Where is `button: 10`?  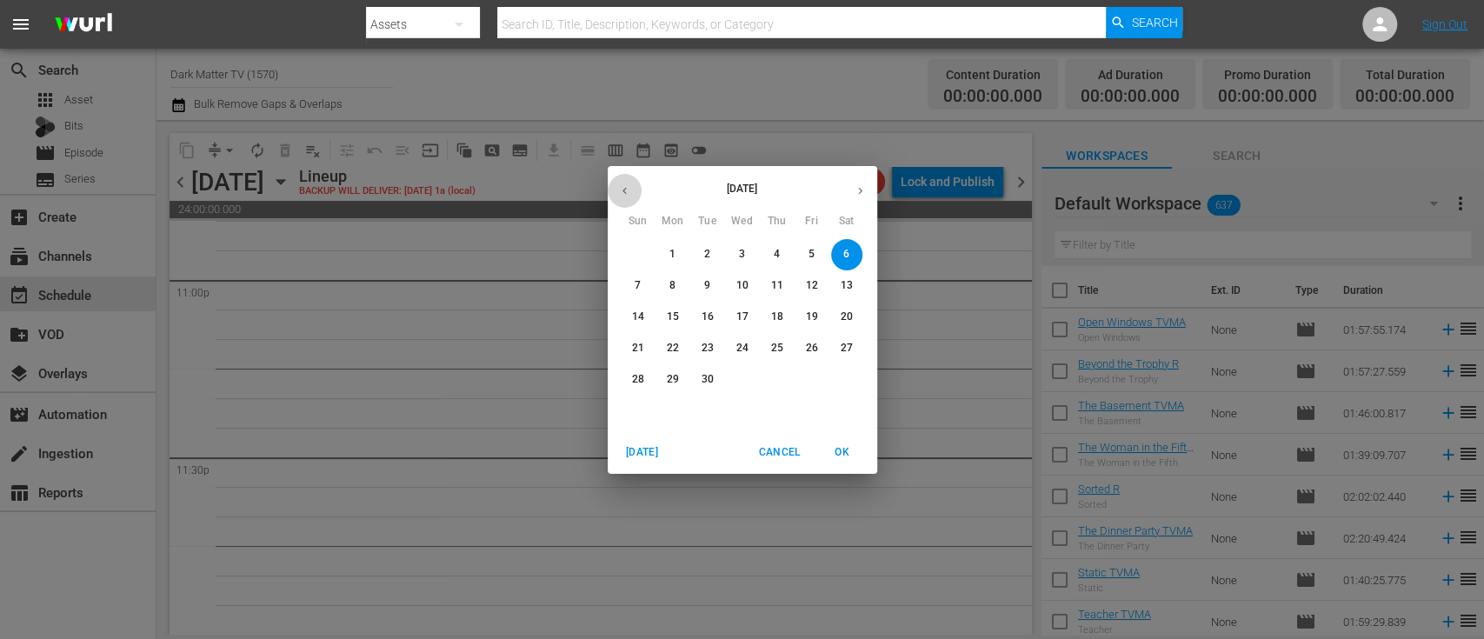
button: 10 is located at coordinates (742, 286).